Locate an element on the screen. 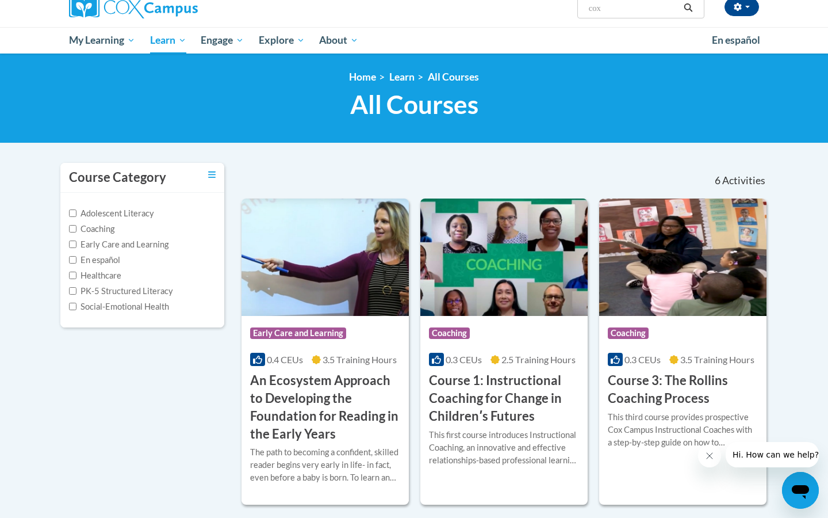 The image size is (828, 518). h3: An Ecosystem Approach to Developing the Foundation for Reading in the Early Years is located at coordinates (325, 407).